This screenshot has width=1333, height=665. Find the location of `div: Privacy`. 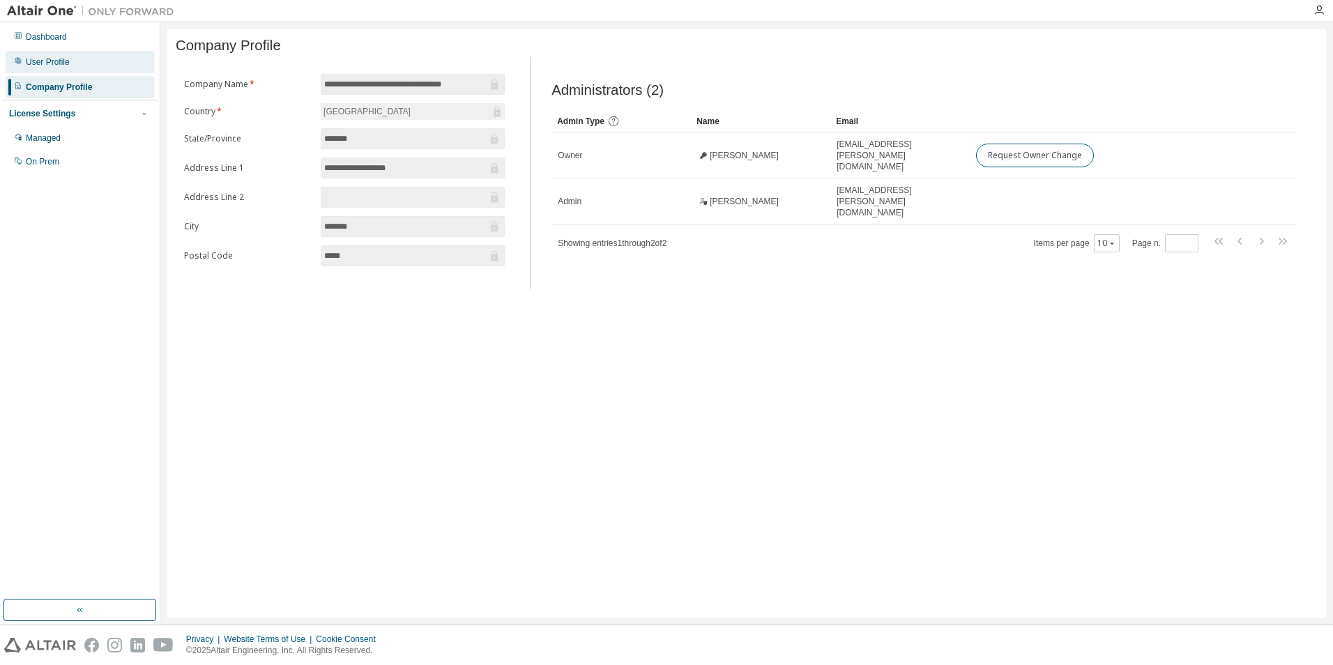

div: Privacy is located at coordinates (205, 639).